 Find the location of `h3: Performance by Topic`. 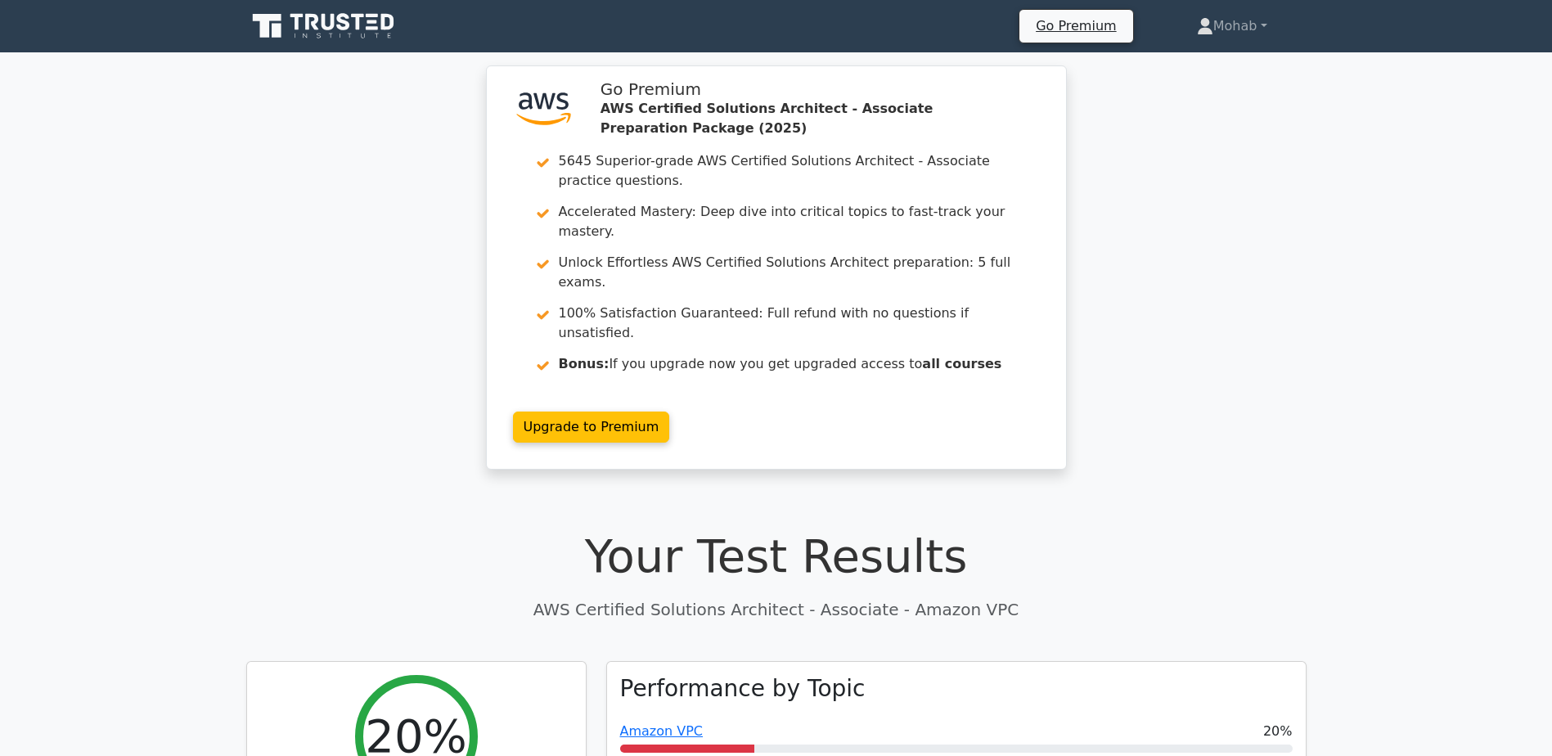

h3: Performance by Topic is located at coordinates (743, 689).